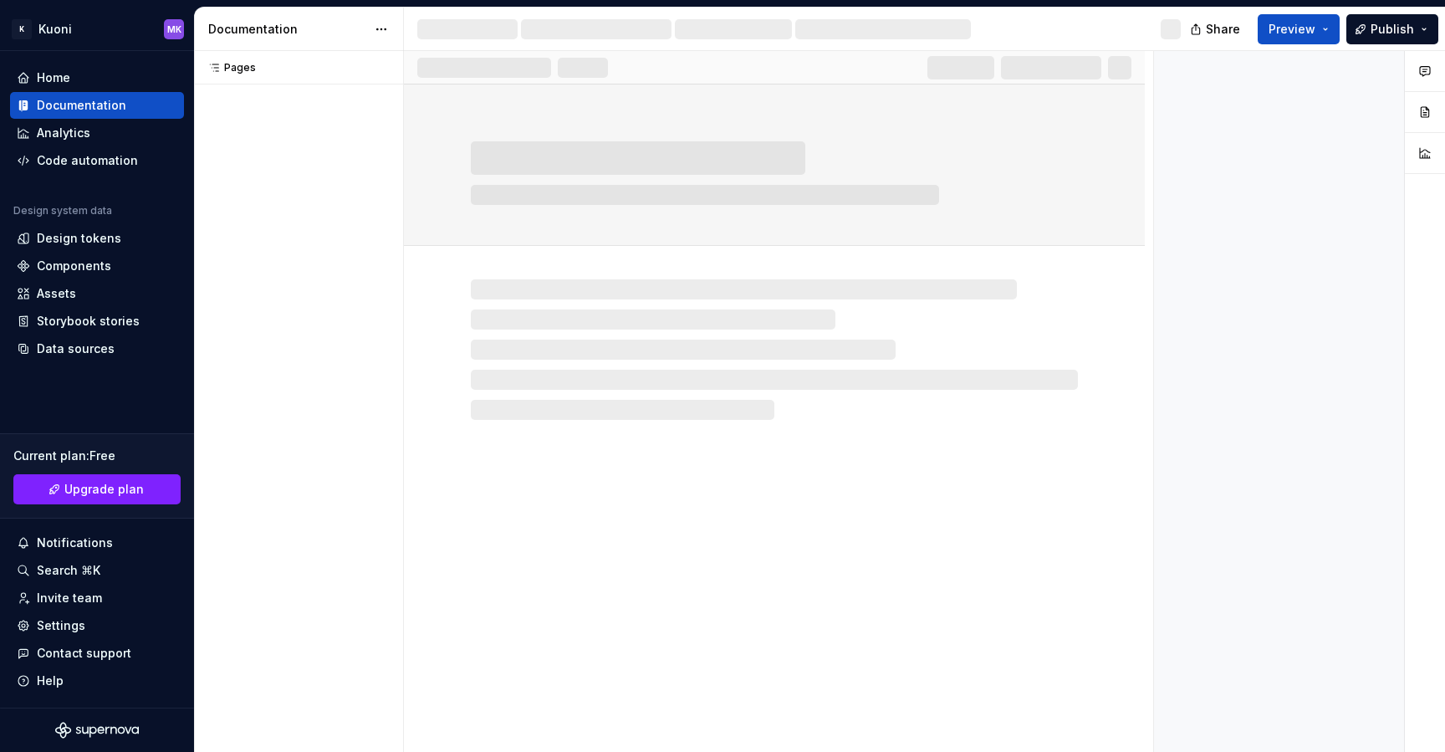 The height and width of the screenshot is (752, 1445). I want to click on div: Pages, so click(228, 68).